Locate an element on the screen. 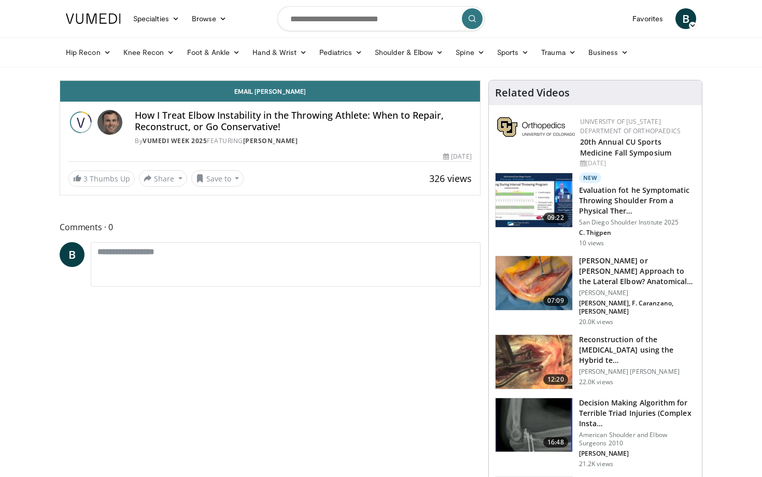 This screenshot has width=762, height=477. a: Favorites is located at coordinates (648, 19).